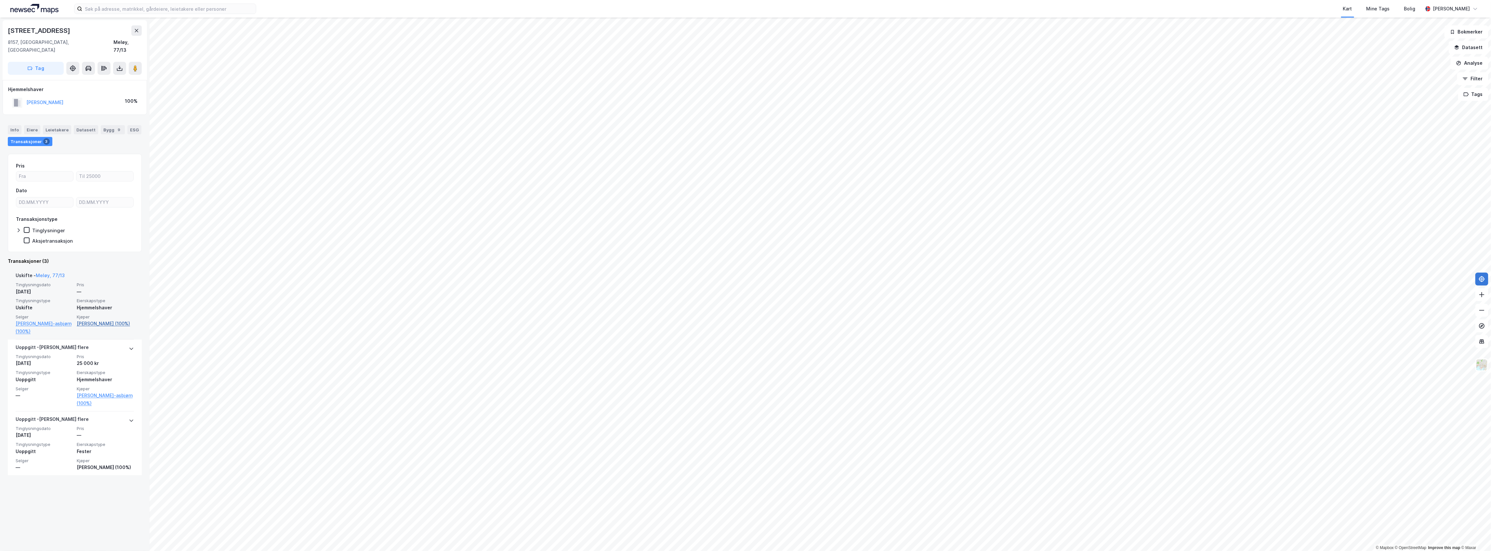  What do you see at coordinates (1469, 47) in the screenshot?
I see `button: Datasett` at bounding box center [1469, 47].